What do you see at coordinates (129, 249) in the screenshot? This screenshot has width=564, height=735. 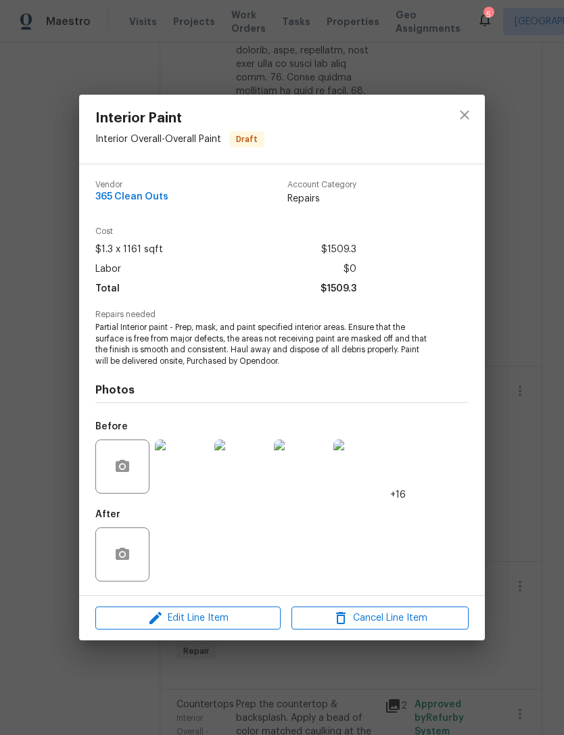 I see `span: $1.3 x 1161 sqft` at bounding box center [129, 249].